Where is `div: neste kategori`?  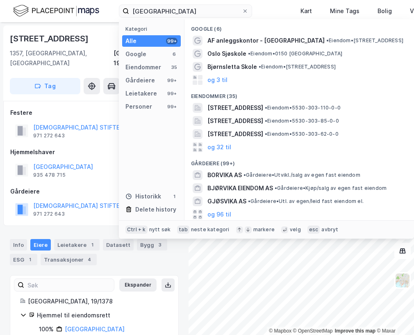
div: neste kategori is located at coordinates (210, 230).